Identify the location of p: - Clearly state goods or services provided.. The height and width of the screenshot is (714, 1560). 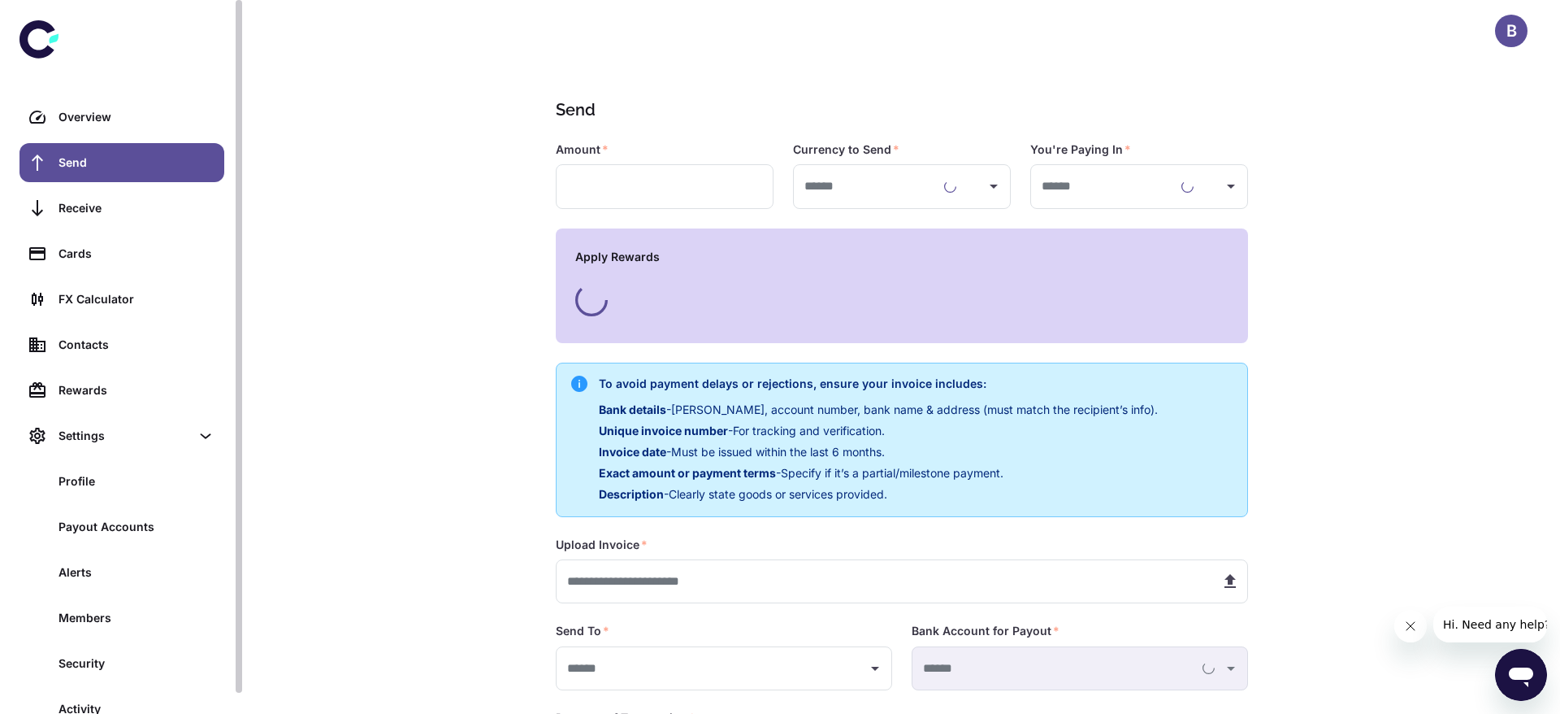
(879, 494).